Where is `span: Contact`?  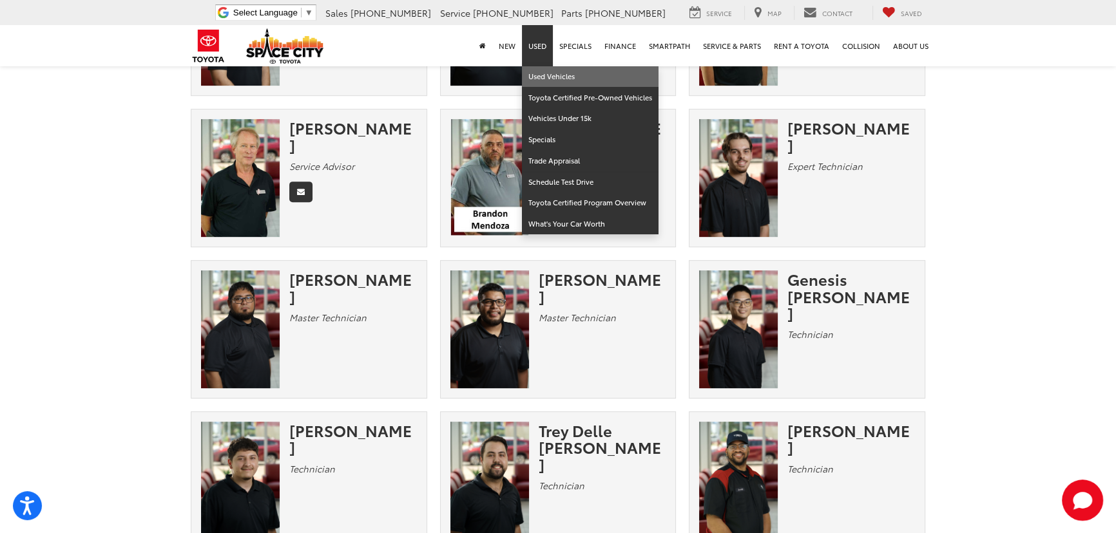 span: Contact is located at coordinates (837, 13).